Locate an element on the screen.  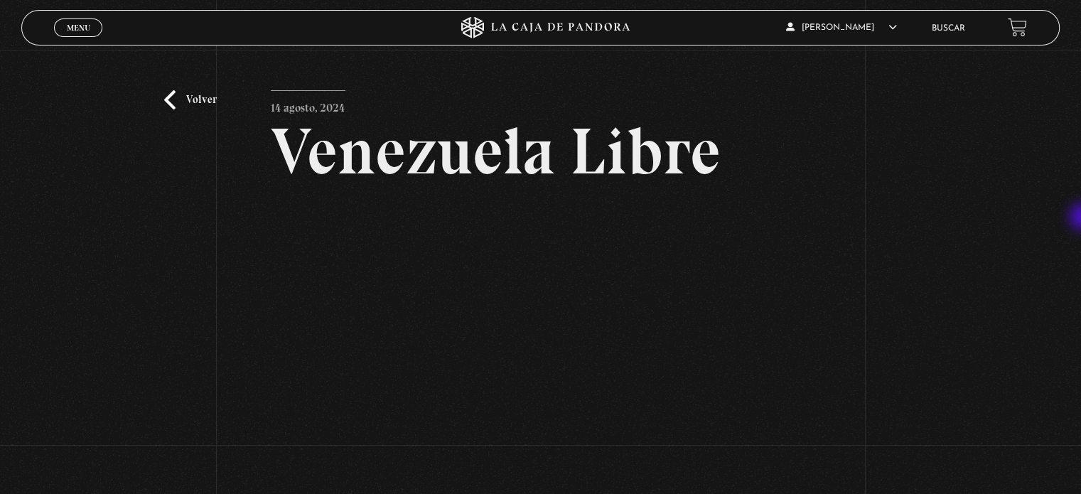
a: Volver is located at coordinates (190, 100).